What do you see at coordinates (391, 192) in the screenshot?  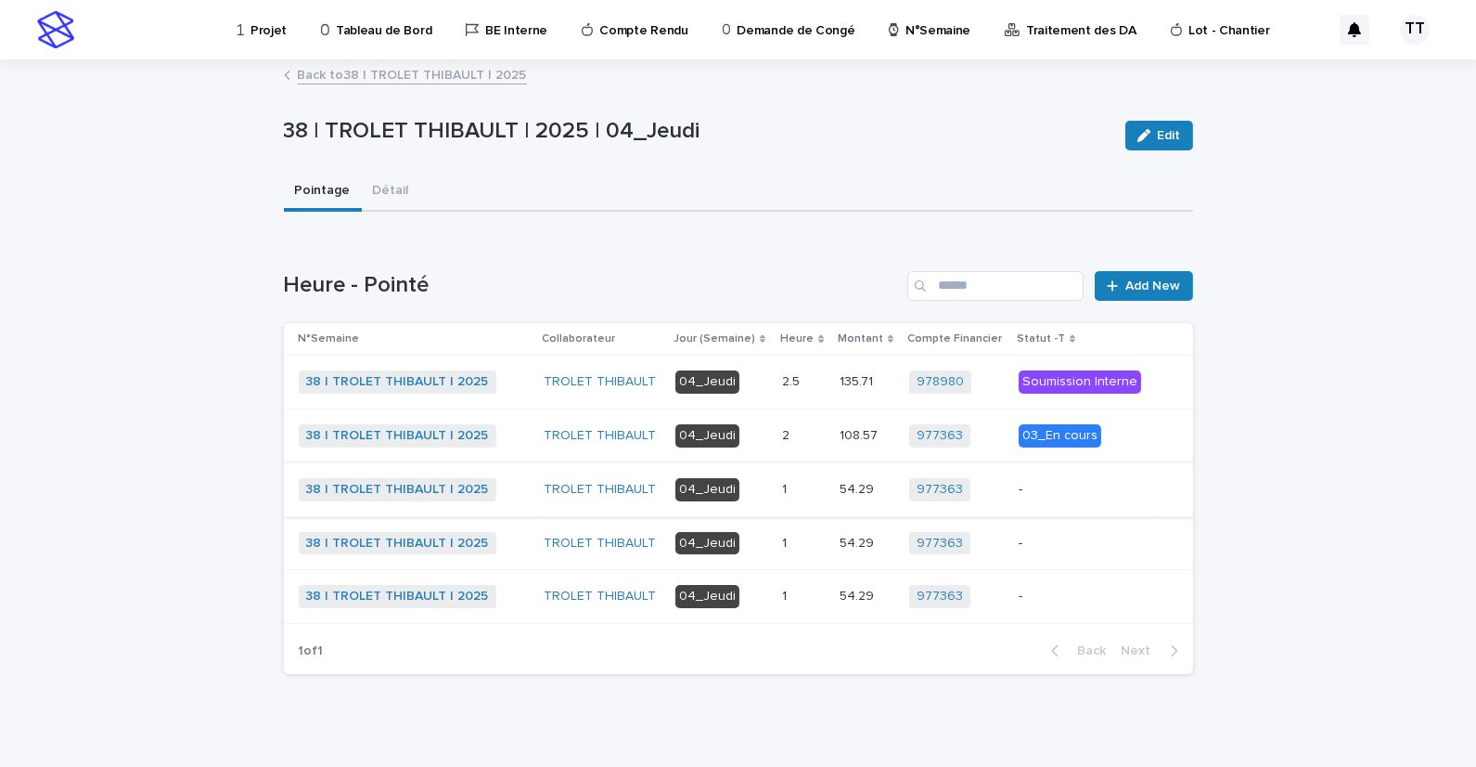 I see `button: Détail` at bounding box center [391, 192].